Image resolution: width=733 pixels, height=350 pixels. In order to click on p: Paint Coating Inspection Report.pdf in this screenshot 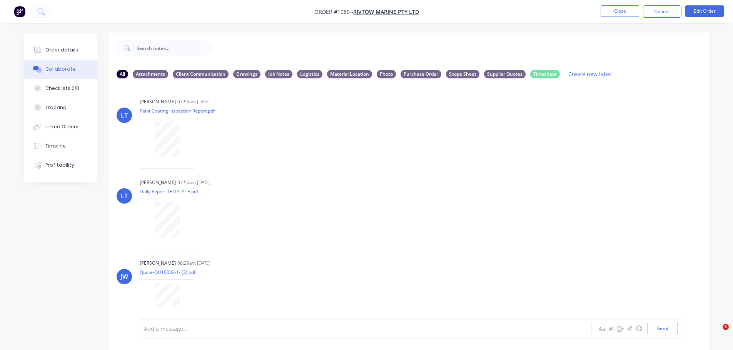, I will do `click(177, 111)`.